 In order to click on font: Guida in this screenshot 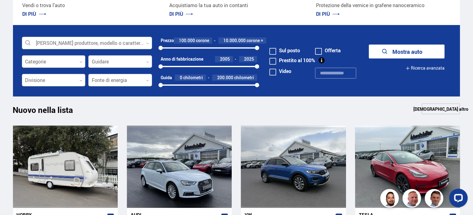, I will do `click(166, 77)`.